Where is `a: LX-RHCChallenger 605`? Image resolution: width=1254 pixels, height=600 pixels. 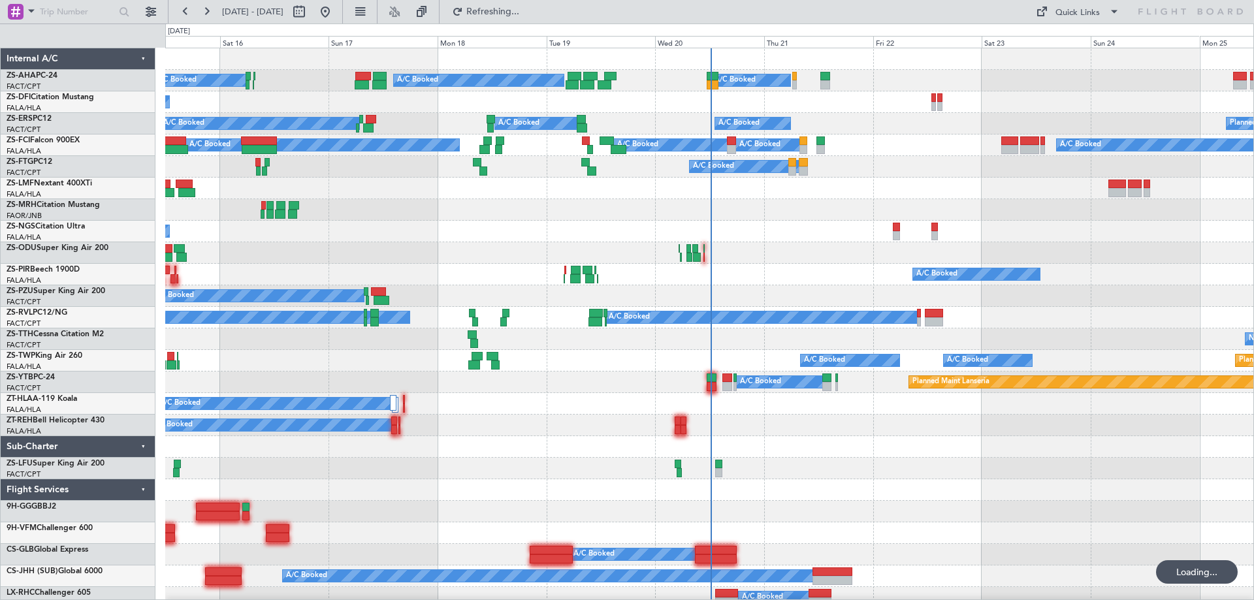 a: LX-RHCChallenger 605 is located at coordinates (48, 593).